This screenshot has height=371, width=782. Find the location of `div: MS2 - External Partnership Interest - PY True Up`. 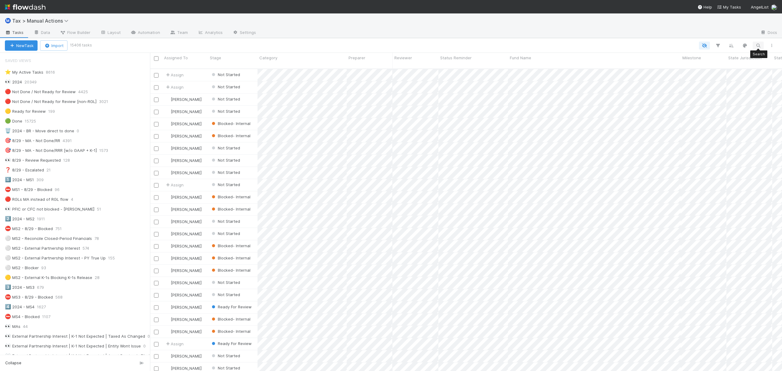

div: MS2 - External Partnership Interest - PY True Up is located at coordinates (55, 258).